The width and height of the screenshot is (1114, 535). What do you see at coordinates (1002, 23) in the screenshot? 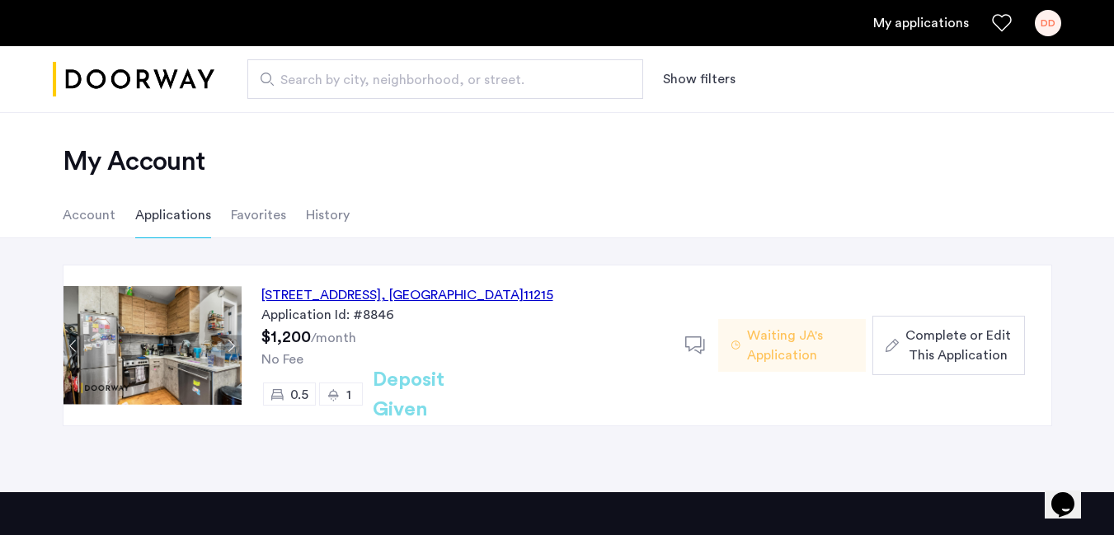
I see `a: Favorites` at bounding box center [1002, 23].